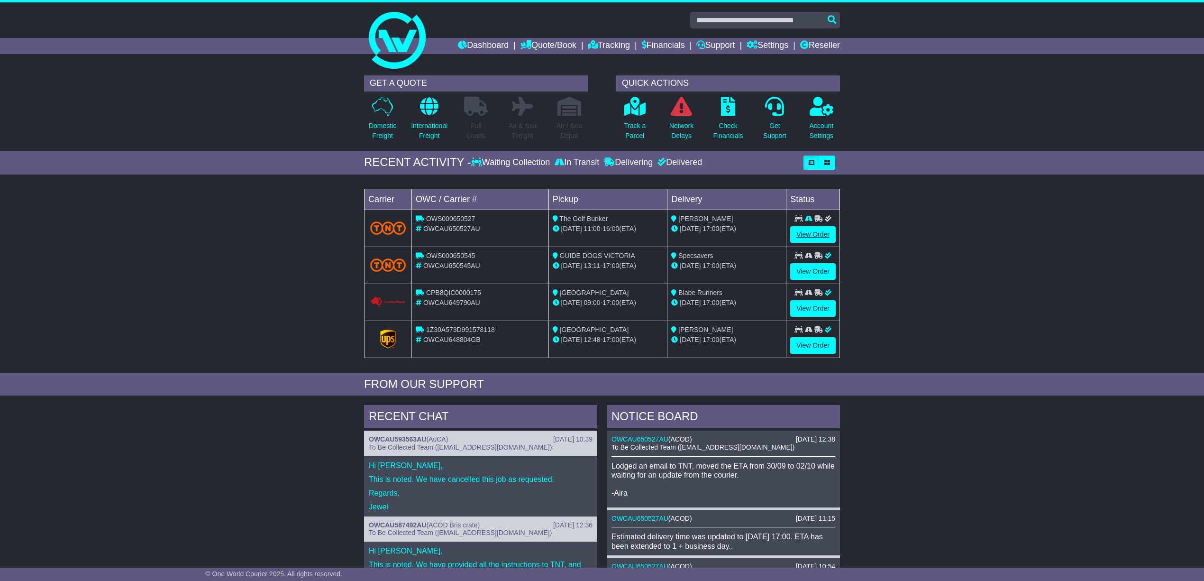 The height and width of the screenshot is (581, 1204). Describe the element at coordinates (592, 303) in the screenshot. I see `span: 09:00` at that location.